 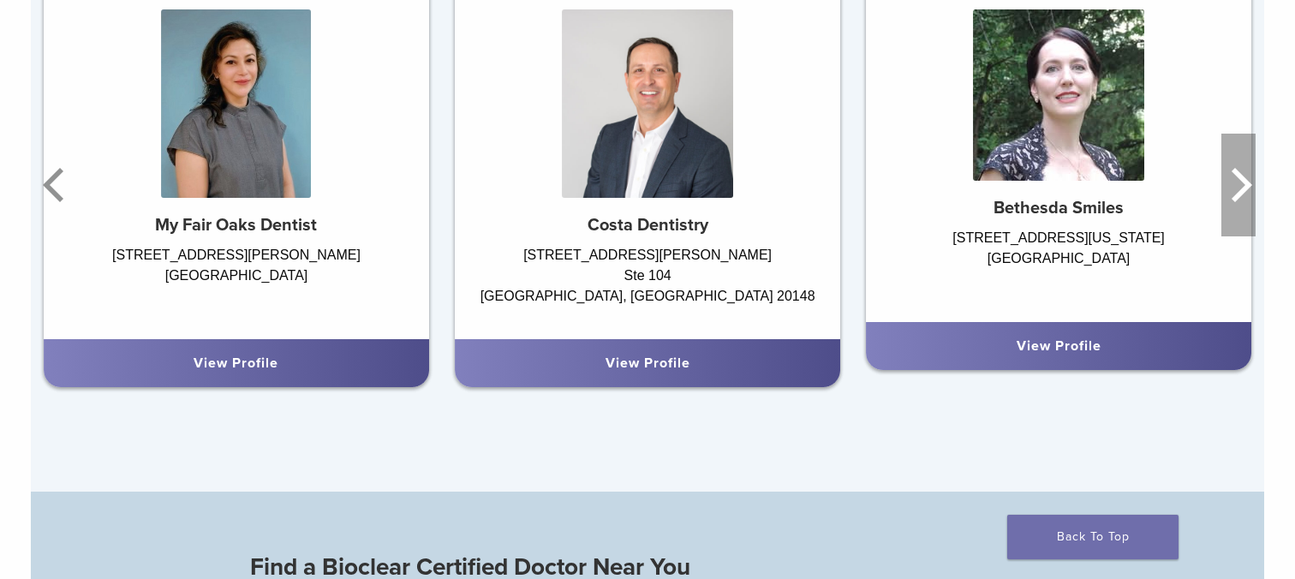 I want to click on a: Back To Top, so click(x=1093, y=537).